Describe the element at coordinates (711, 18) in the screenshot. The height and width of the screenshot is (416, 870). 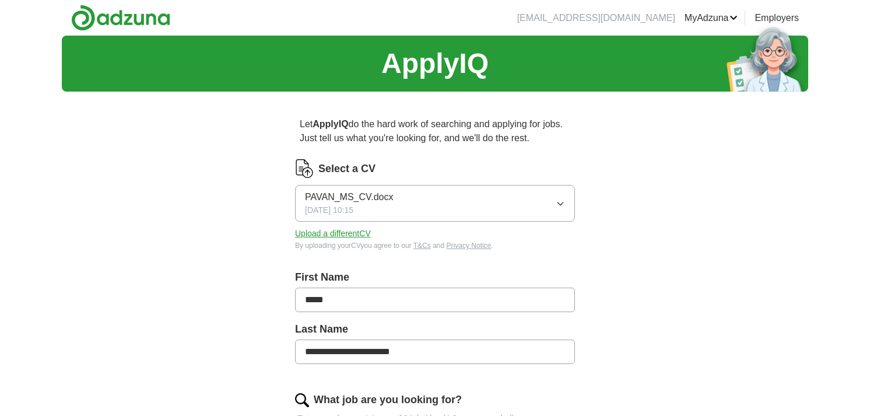
I see `a: MyAdzuna` at that location.